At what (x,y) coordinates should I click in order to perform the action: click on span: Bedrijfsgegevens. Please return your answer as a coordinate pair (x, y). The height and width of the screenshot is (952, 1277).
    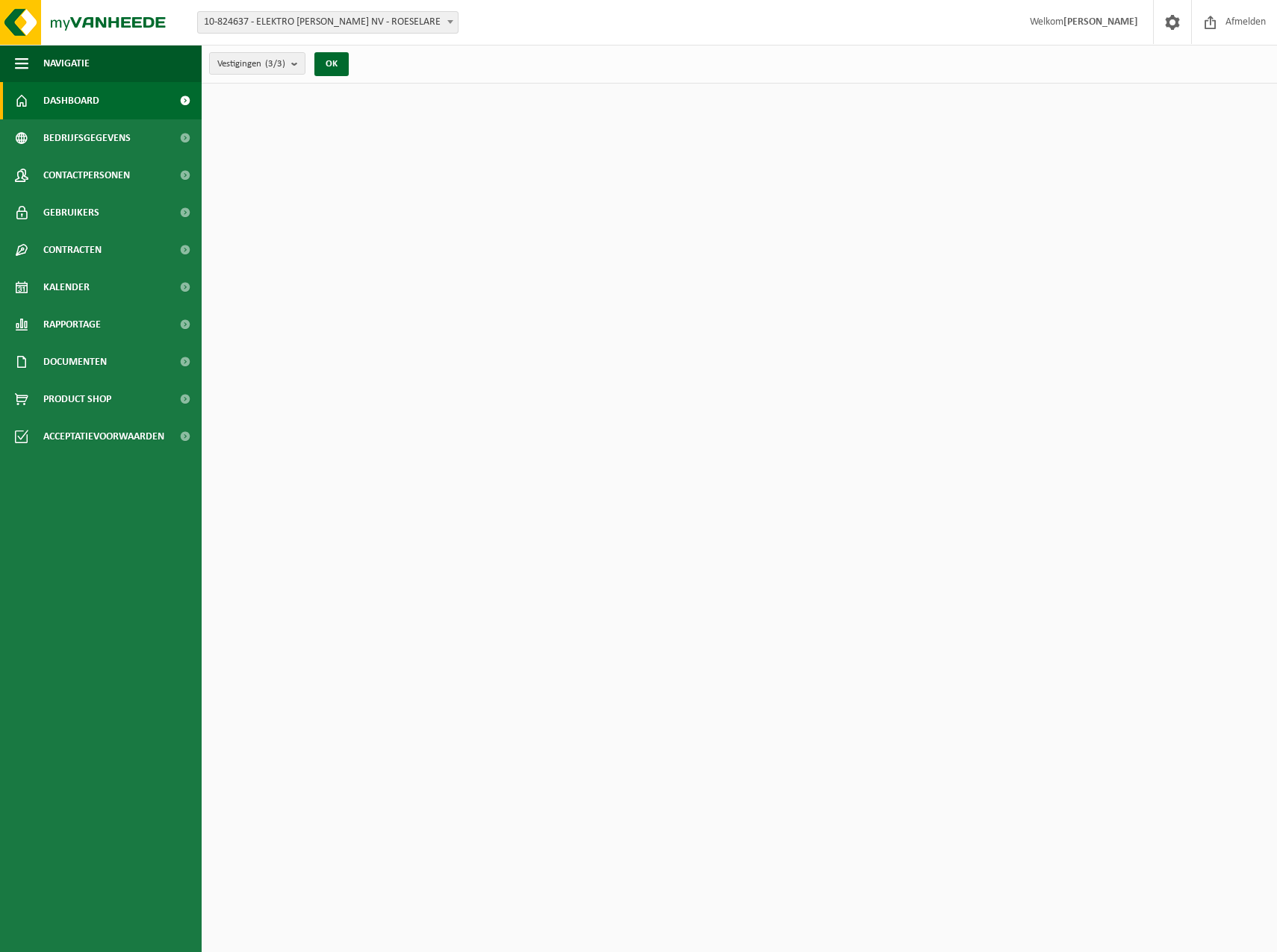
    Looking at the image, I should click on (86, 138).